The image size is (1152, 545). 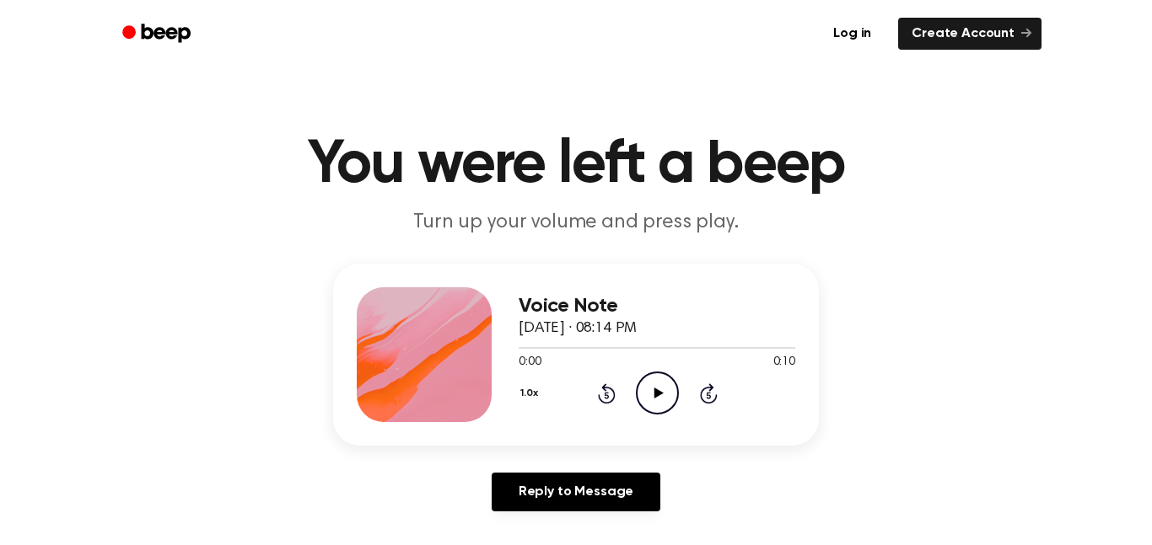 What do you see at coordinates (158, 34) in the screenshot?
I see `a: Beep` at bounding box center [158, 34].